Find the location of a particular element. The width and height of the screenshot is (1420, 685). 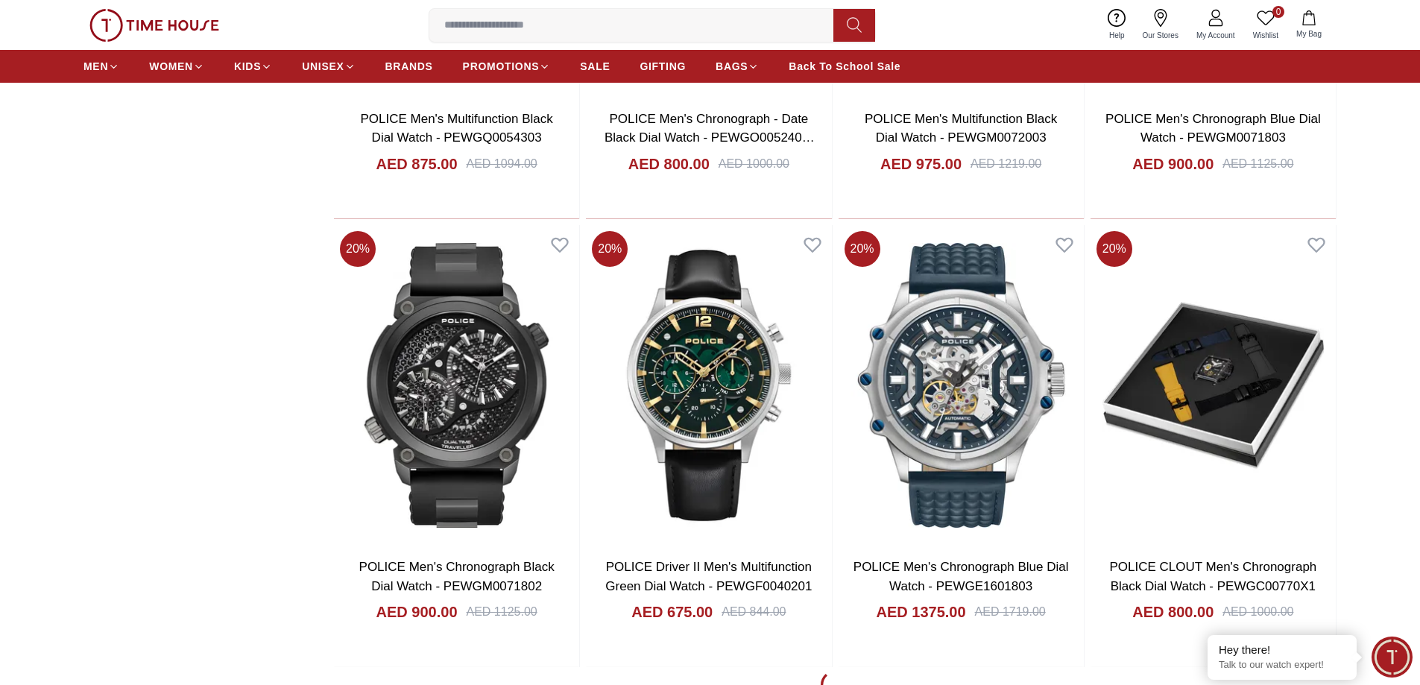

div: AED 844.00 is located at coordinates (754, 612).